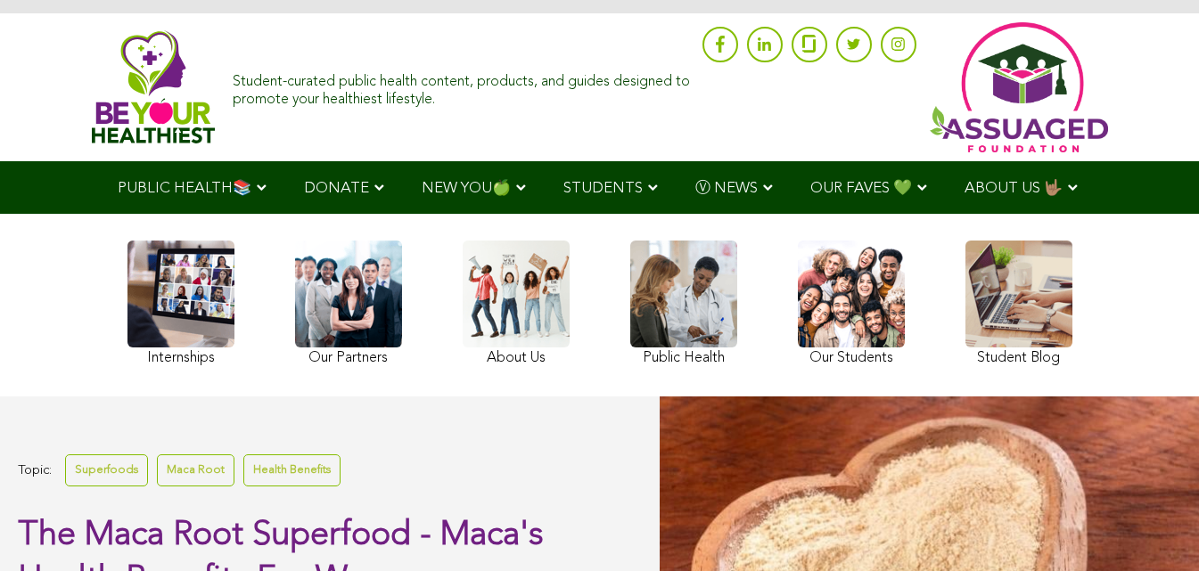 The width and height of the screenshot is (1199, 571). What do you see at coordinates (1019, 87) in the screenshot?
I see `img: Assuaged App` at bounding box center [1019, 87].